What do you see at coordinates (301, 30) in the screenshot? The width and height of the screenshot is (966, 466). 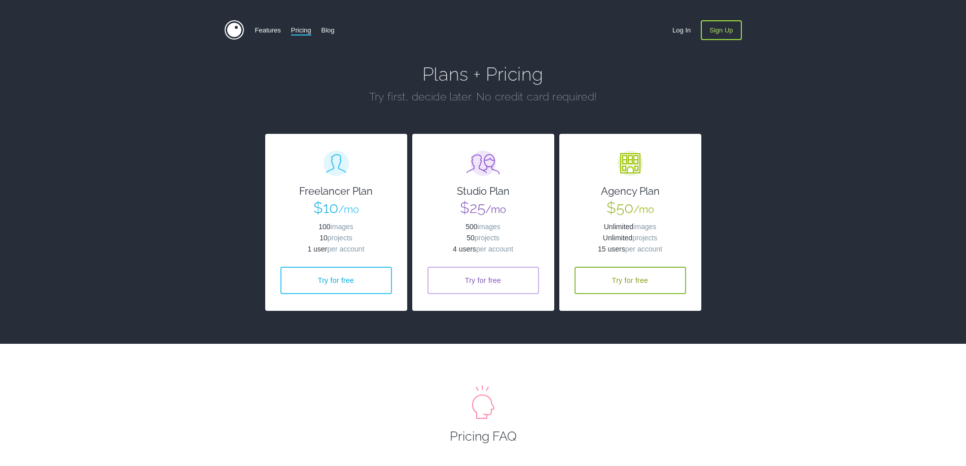 I see `a: Pricing` at bounding box center [301, 30].